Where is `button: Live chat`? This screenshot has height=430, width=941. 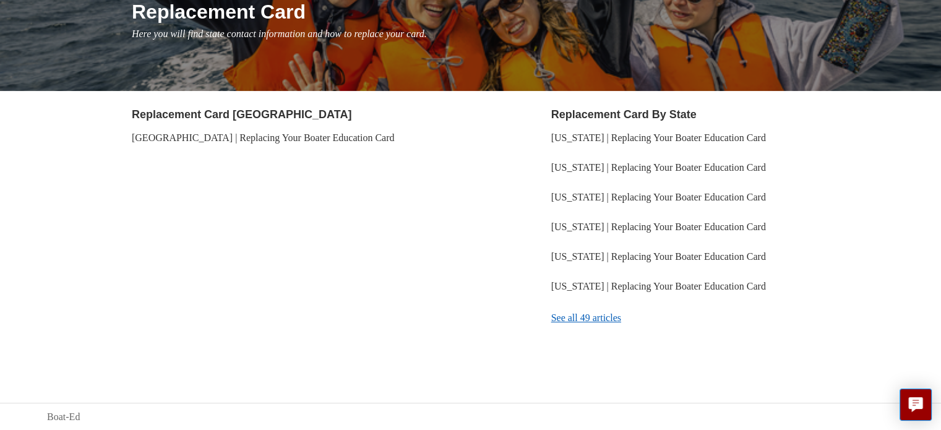 button: Live chat is located at coordinates (915, 404).